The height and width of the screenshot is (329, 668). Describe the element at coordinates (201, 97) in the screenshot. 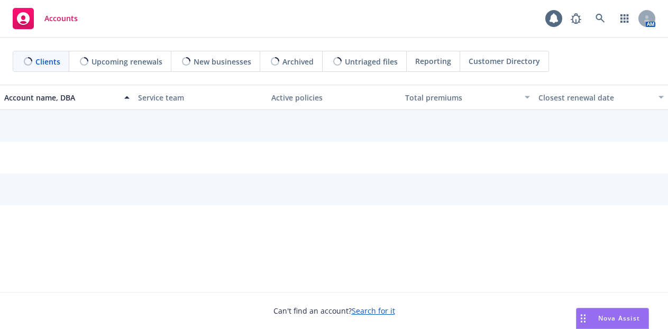

I see `div: Service team` at that location.